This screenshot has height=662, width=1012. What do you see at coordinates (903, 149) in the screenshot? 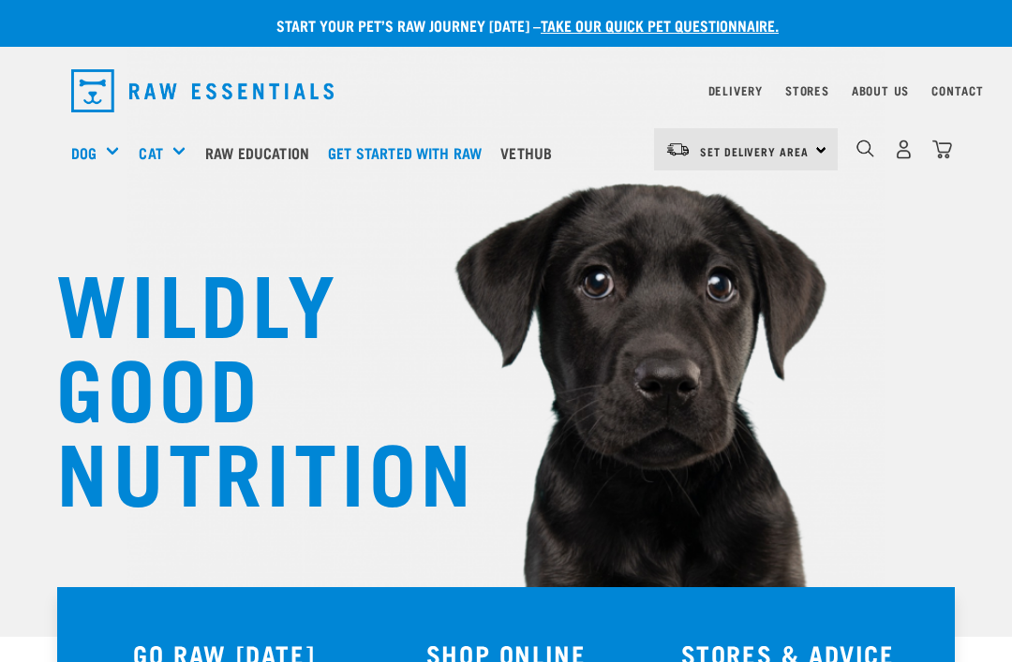
I see `img: user.png` at bounding box center [903, 149].